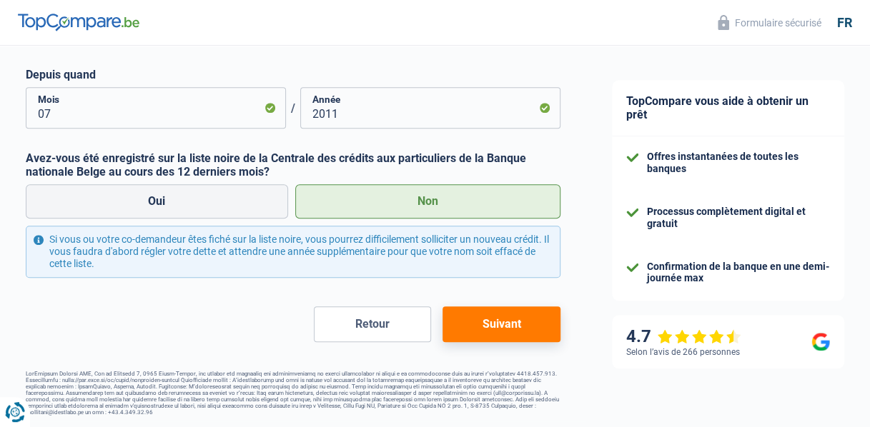  I want to click on input: MM, so click(156, 108).